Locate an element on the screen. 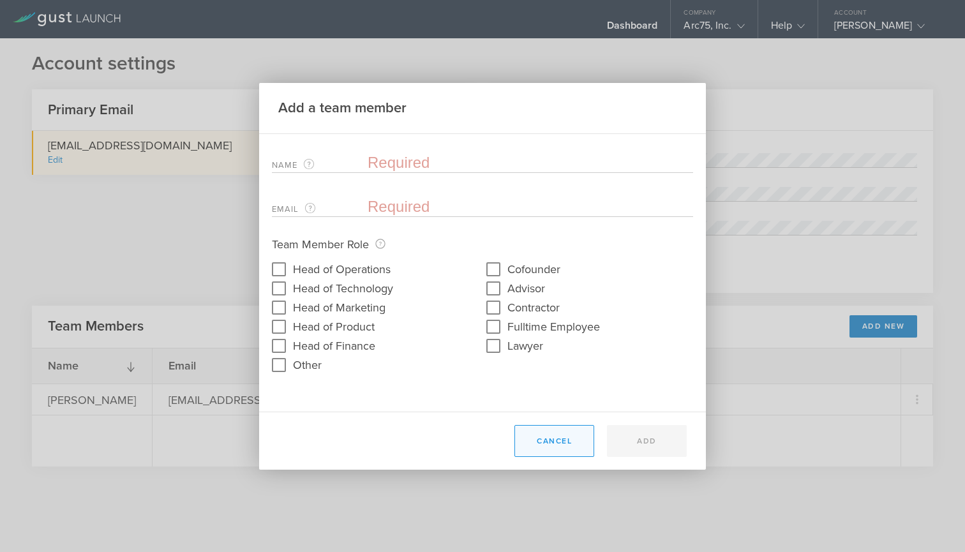 The width and height of the screenshot is (965, 552). h2: Add a team member is located at coordinates (342, 108).